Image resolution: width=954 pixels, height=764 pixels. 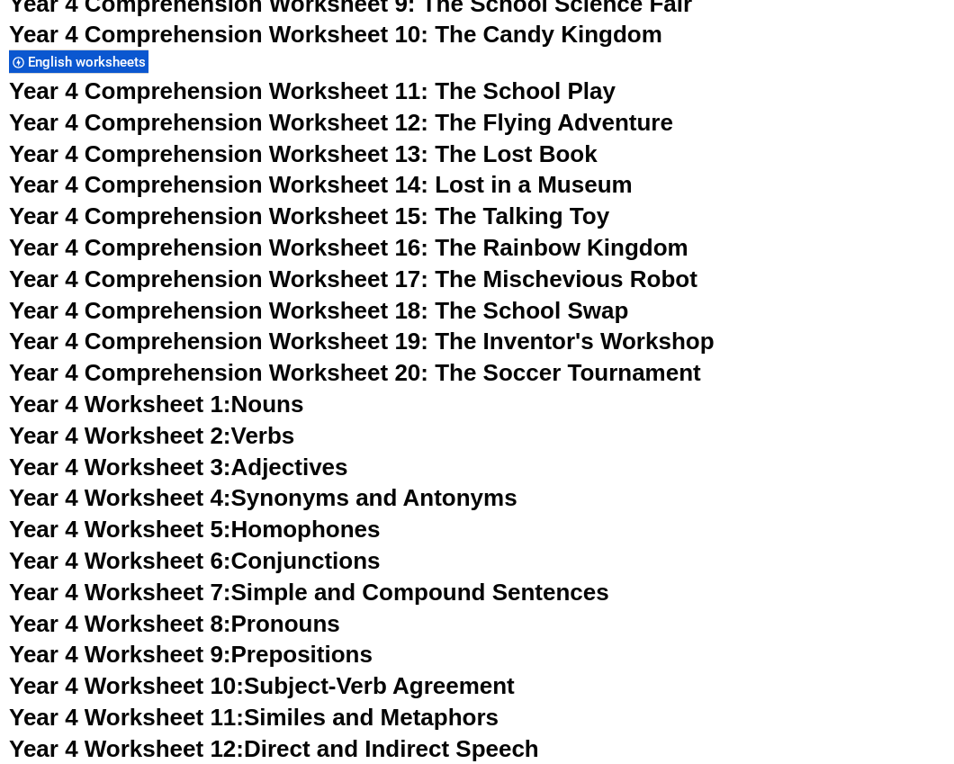 I want to click on span: Year 4 Worksheet 8:, so click(x=120, y=623).